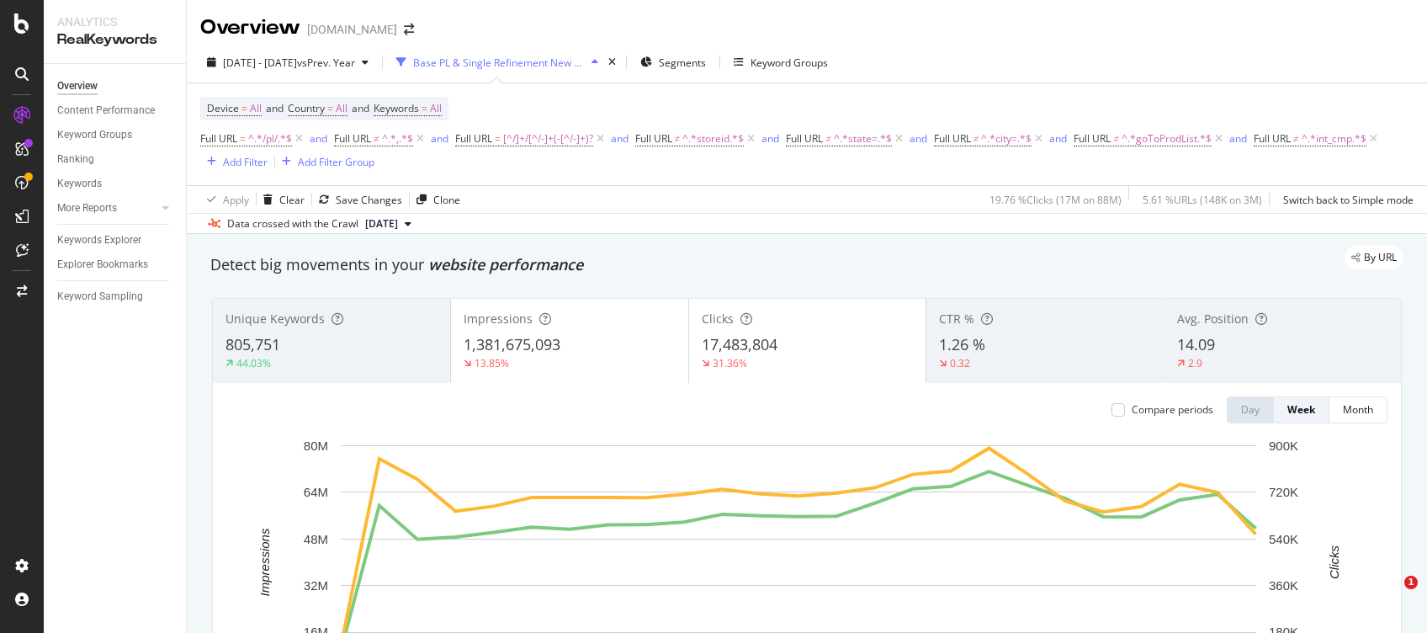  I want to click on text: 32M, so click(315, 585).